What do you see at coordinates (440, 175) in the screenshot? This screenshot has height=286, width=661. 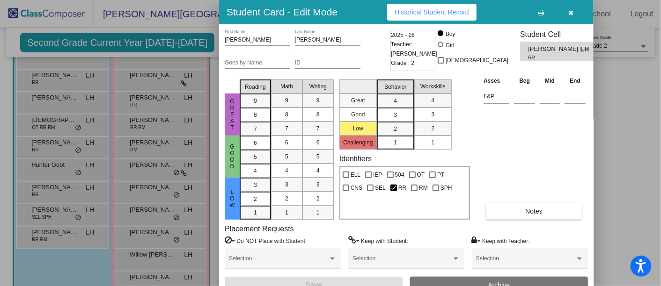 I see `span: PT` at bounding box center [440, 175].